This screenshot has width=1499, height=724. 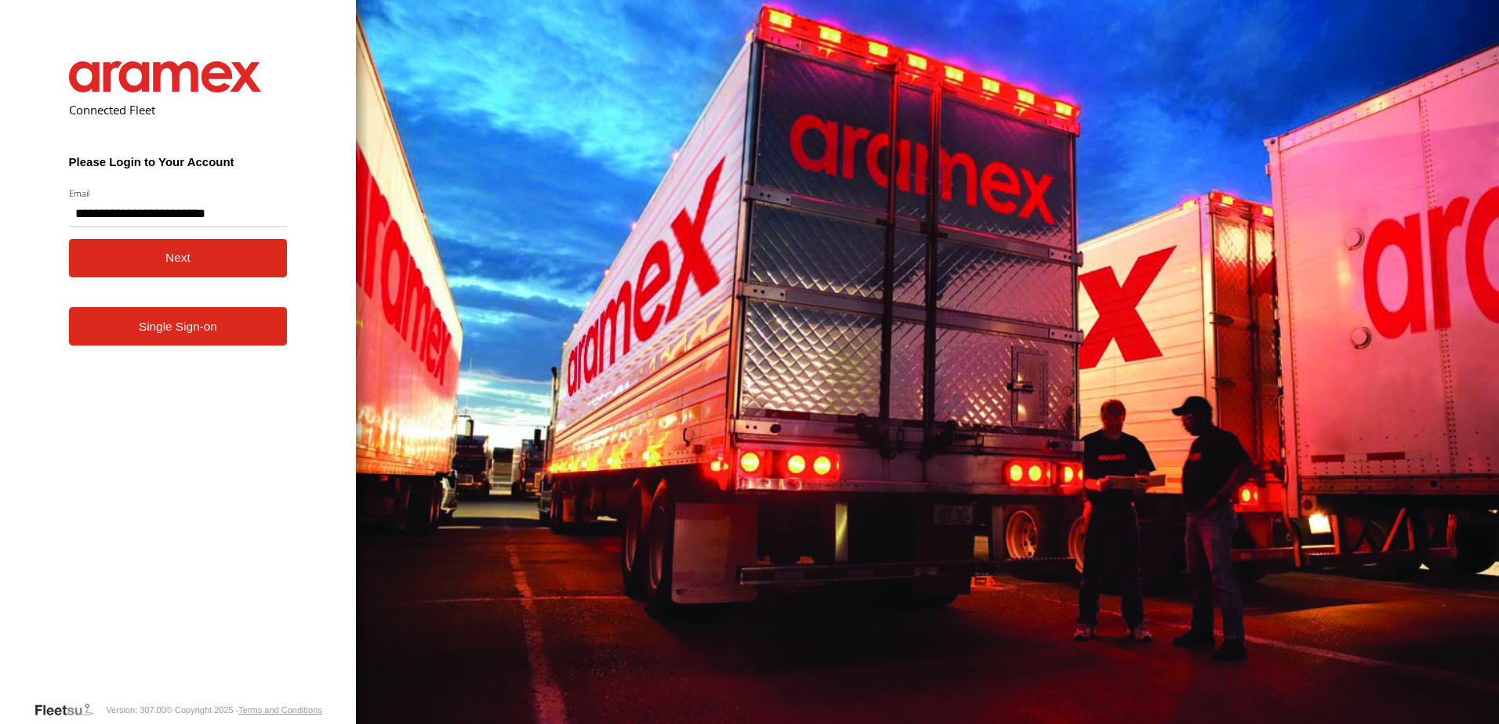 I want to click on button: Next, so click(x=178, y=258).